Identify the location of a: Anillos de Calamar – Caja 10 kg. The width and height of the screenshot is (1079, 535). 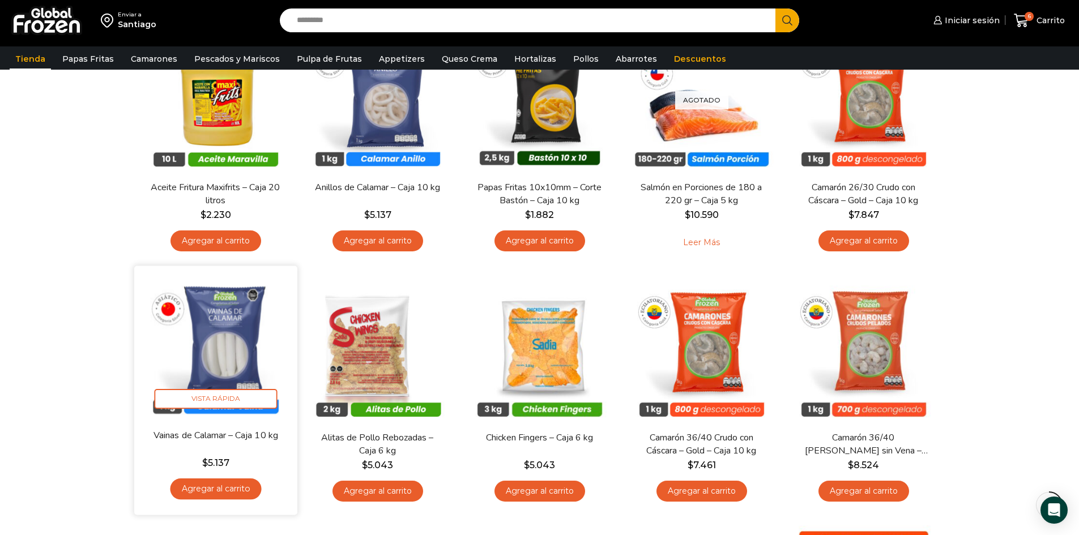
(377, 188).